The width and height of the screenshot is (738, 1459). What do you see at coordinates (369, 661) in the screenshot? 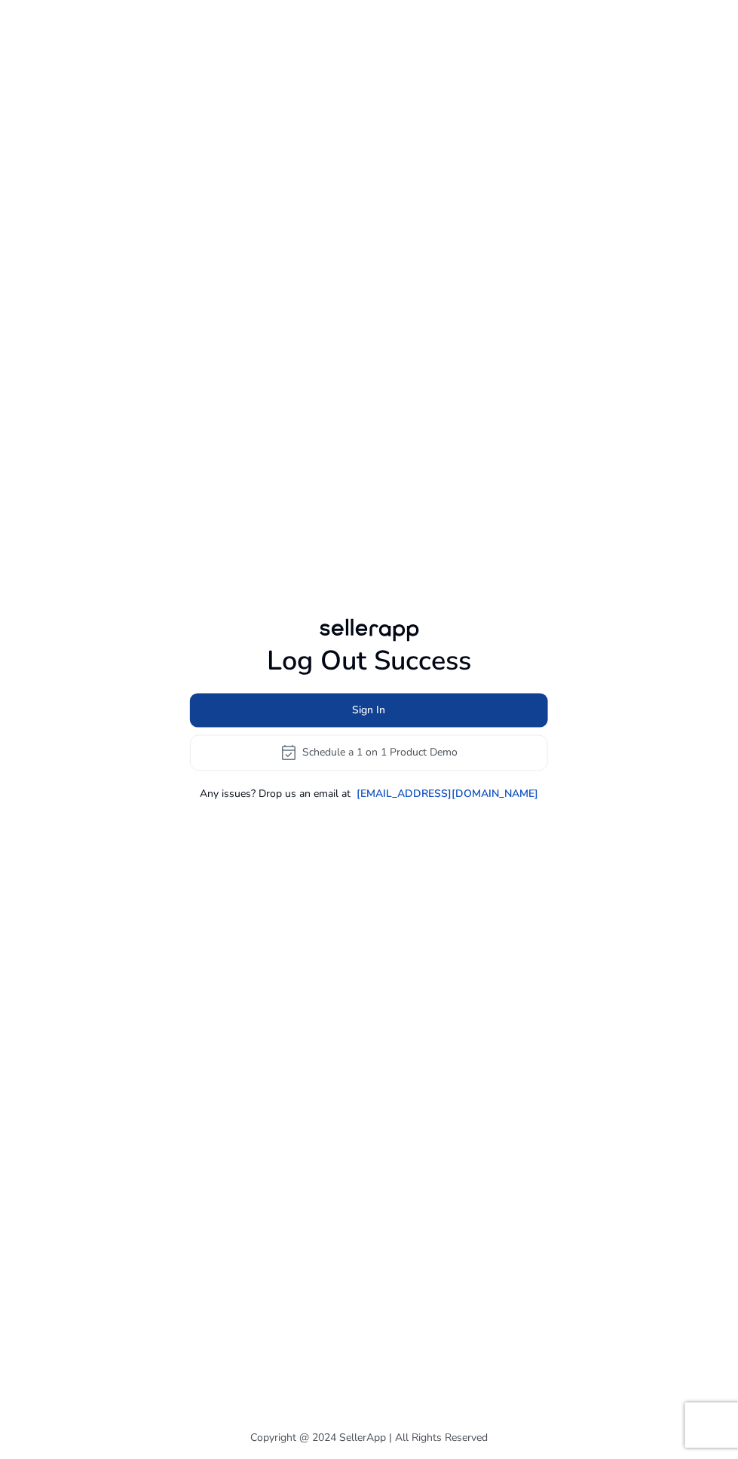
I see `h1: Log Out Success` at bounding box center [369, 661].